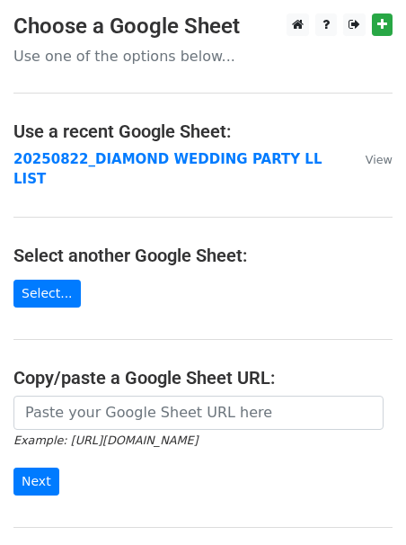 The width and height of the screenshot is (406, 545). Describe the element at coordinates (379, 159) in the screenshot. I see `small: View` at that location.